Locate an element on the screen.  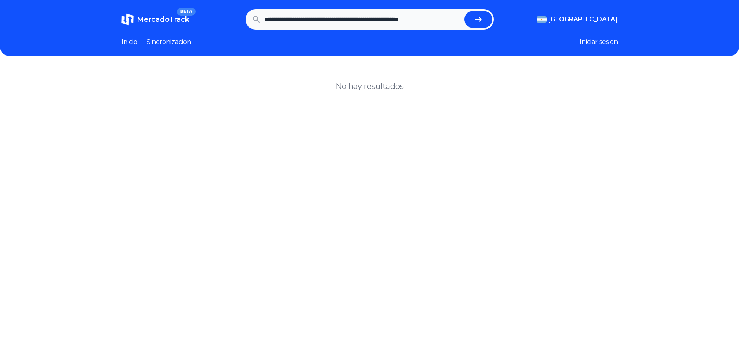
h1: No hay resultados is located at coordinates (370, 86).